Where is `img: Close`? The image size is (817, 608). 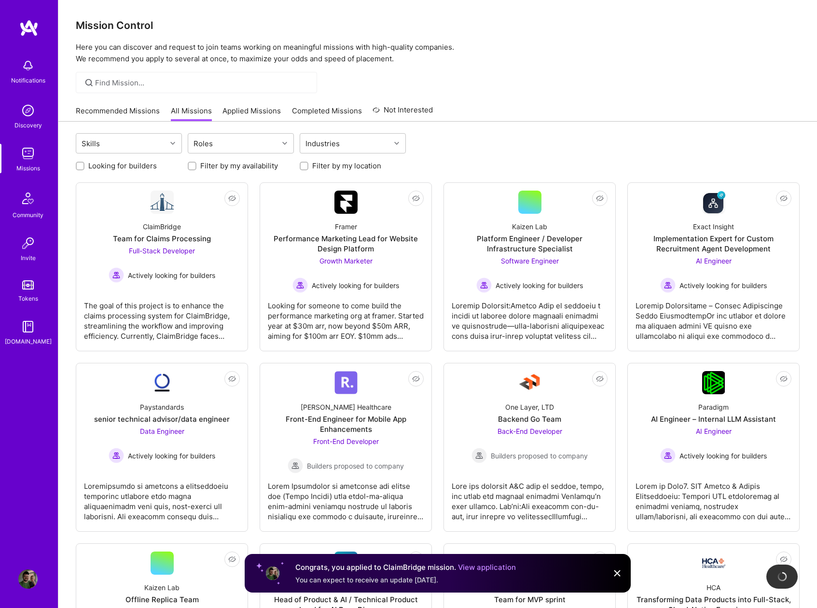 img: Close is located at coordinates (617, 573).